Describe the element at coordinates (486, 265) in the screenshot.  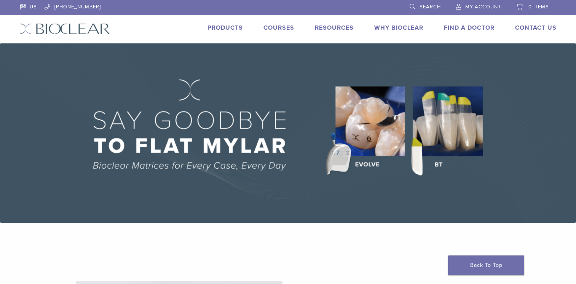
I see `a: Back To Top` at that location.